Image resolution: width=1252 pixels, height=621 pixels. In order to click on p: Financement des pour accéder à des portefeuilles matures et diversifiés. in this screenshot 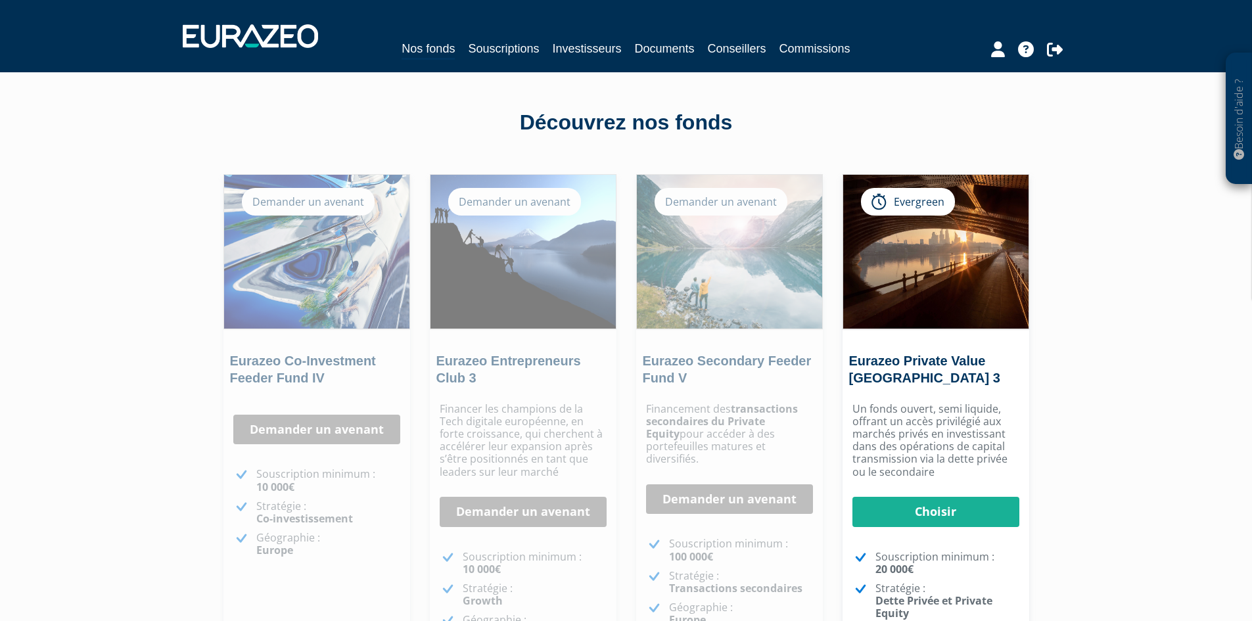, I will do `click(729, 434)`.